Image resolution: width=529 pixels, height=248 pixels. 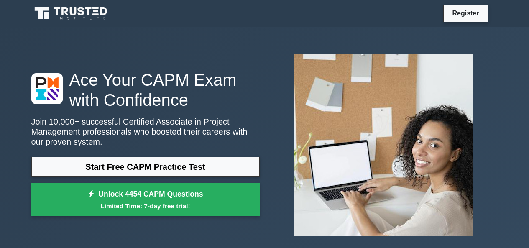 What do you see at coordinates (146, 90) in the screenshot?
I see `h1: Ace Your CAPM Exam with Confidence` at bounding box center [146, 90].